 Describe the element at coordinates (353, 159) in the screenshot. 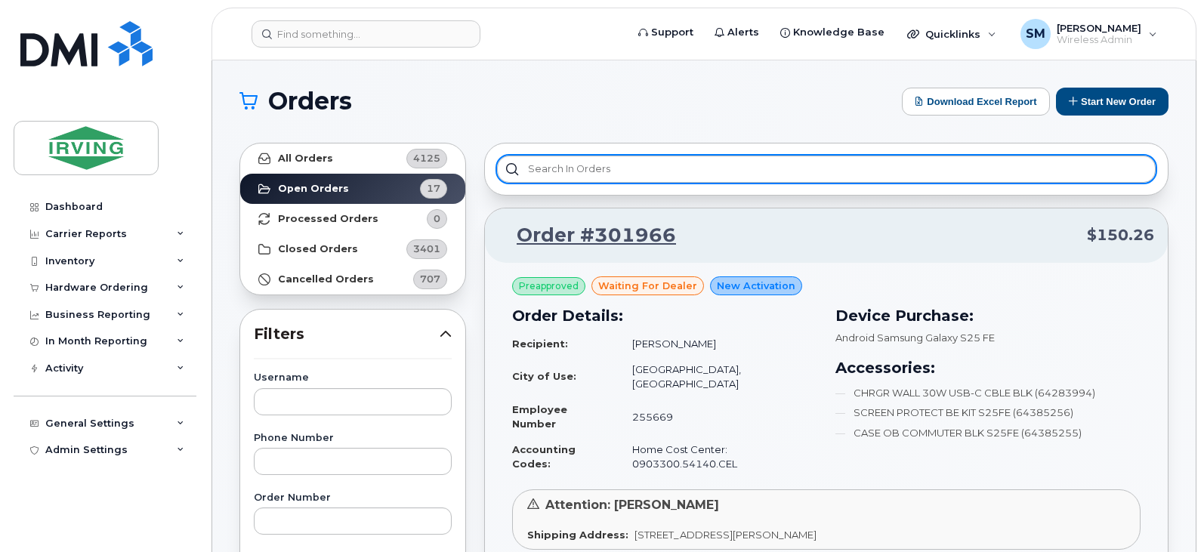

I see `a: All Orders4125` at that location.